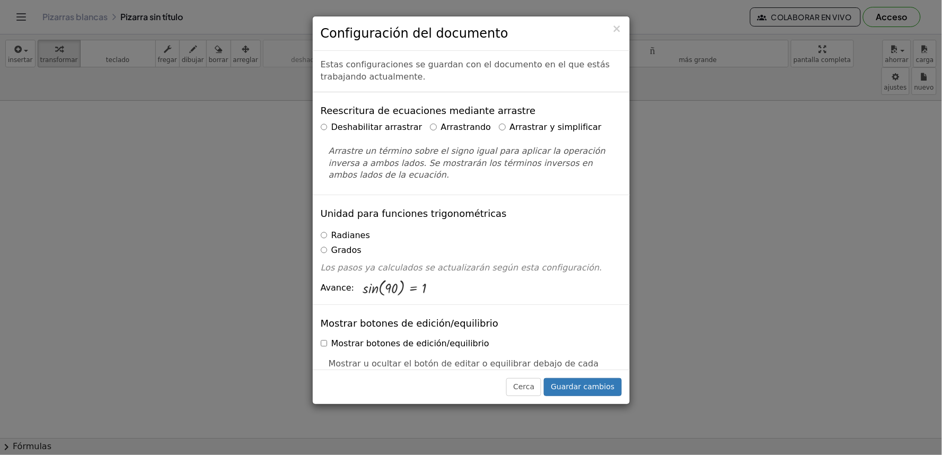 The height and width of the screenshot is (455, 942). What do you see at coordinates (524, 386) in the screenshot?
I see `font: Cerca` at bounding box center [524, 386].